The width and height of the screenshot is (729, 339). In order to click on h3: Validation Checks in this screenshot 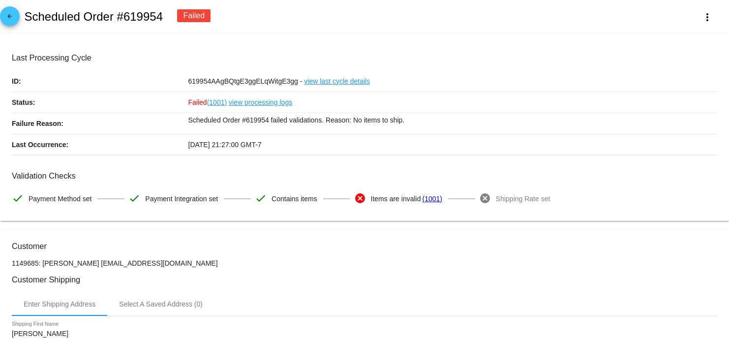, I will do `click(364, 176)`.